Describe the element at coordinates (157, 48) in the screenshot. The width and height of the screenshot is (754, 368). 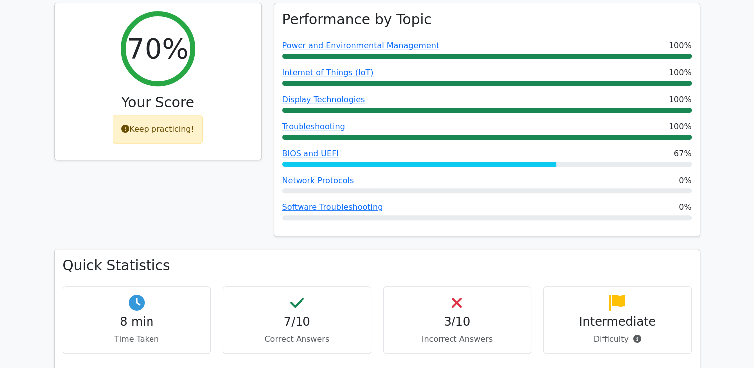
I see `h2: 70%` at that location.